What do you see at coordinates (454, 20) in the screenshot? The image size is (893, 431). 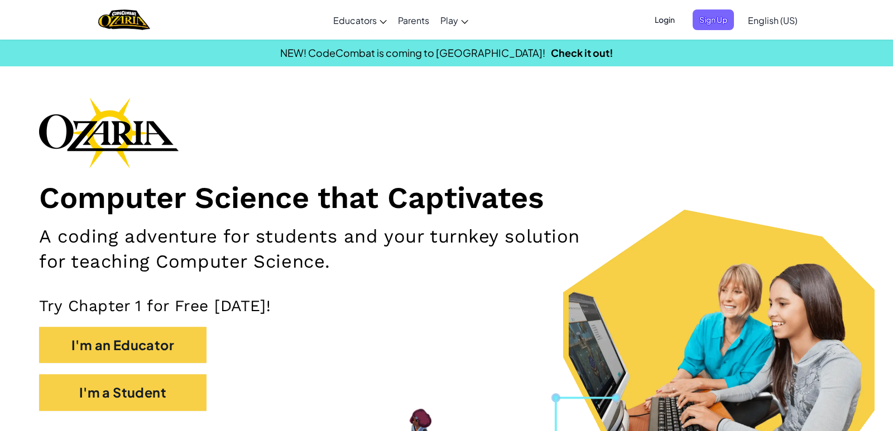 I see `a: Play` at bounding box center [454, 20].